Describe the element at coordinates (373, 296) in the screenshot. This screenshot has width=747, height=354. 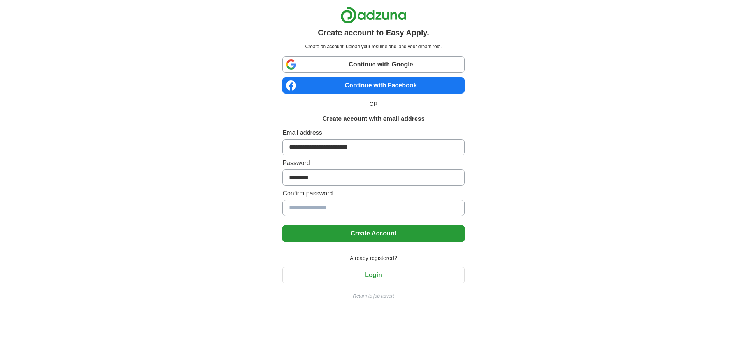
I see `p: Return to job advert` at that location.